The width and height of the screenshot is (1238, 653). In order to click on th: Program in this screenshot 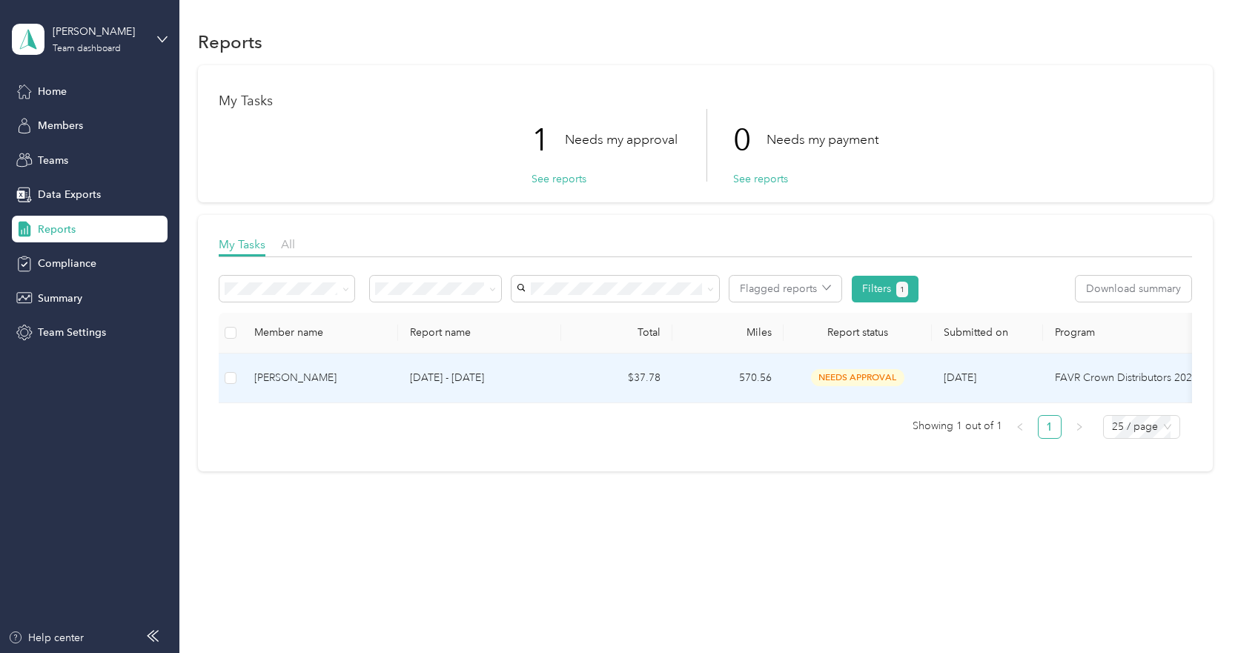, I will do `click(1136, 333)`.